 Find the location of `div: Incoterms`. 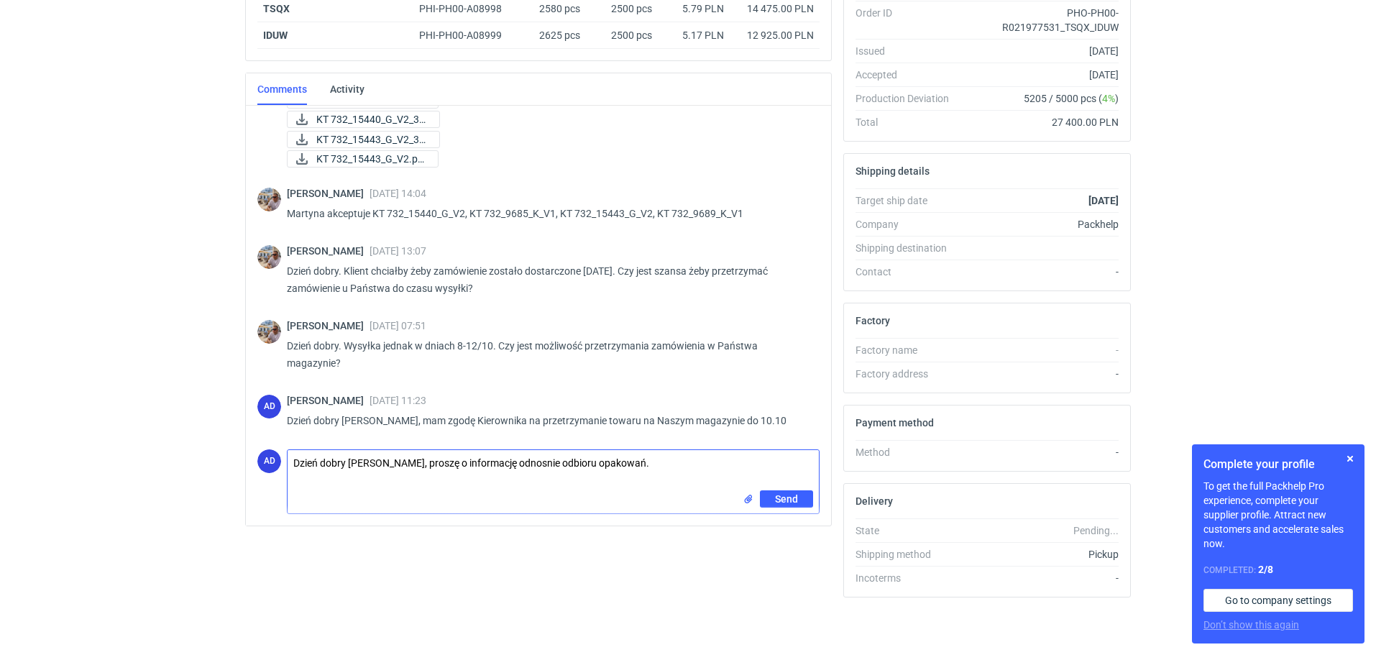

div: Incoterms is located at coordinates (908, 578).